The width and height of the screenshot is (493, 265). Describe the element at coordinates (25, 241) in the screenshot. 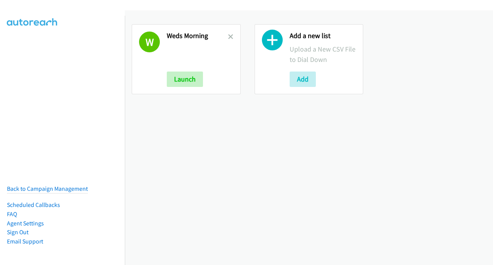

I see `a: Email Support` at that location.